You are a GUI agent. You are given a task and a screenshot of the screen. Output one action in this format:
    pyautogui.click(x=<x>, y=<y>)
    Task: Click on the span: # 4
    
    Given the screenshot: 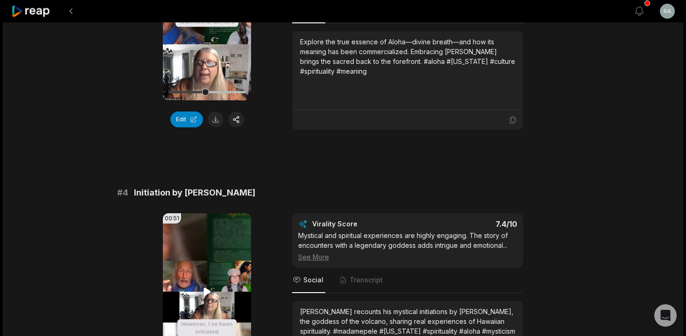 What is the action you would take?
    pyautogui.click(x=123, y=193)
    